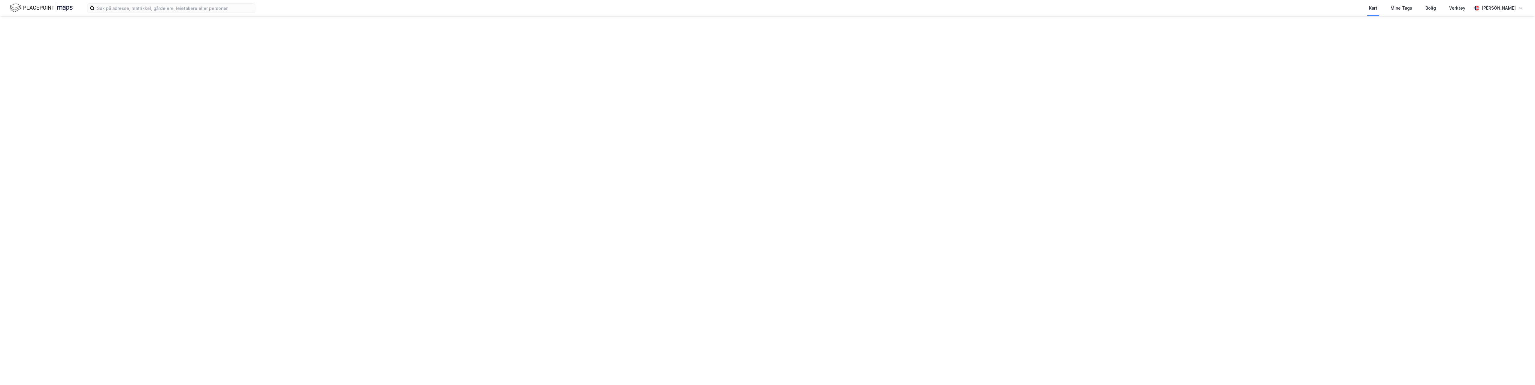 The image size is (1535, 385). I want to click on div: Mine Tags, so click(1401, 8).